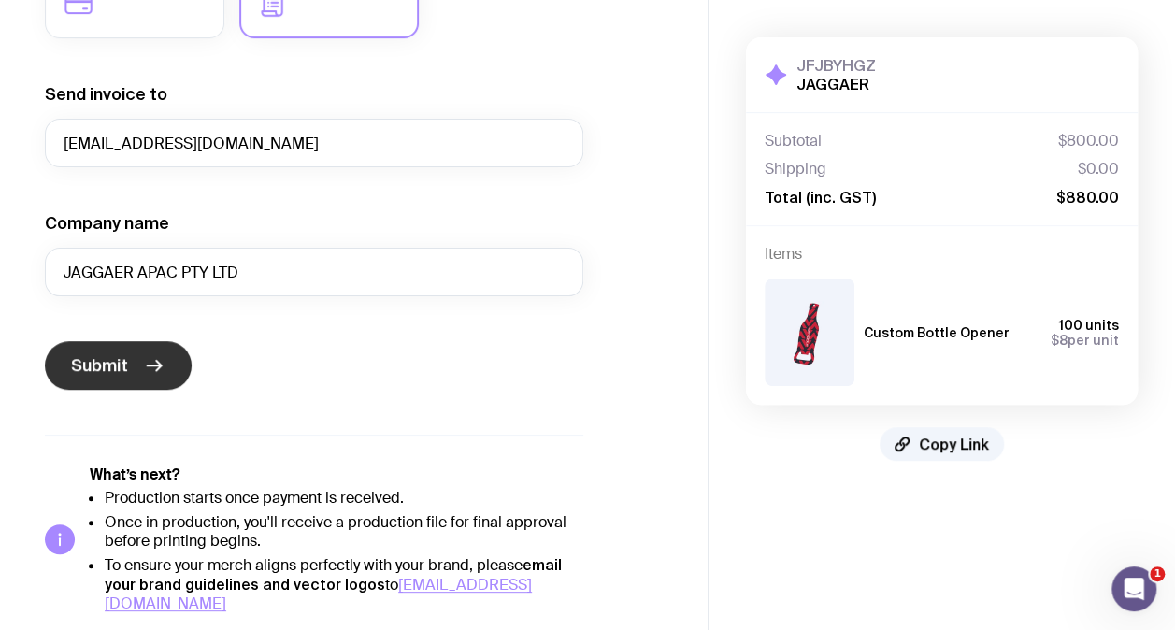 The height and width of the screenshot is (630, 1175). I want to click on span: Total (inc. GST), so click(819, 197).